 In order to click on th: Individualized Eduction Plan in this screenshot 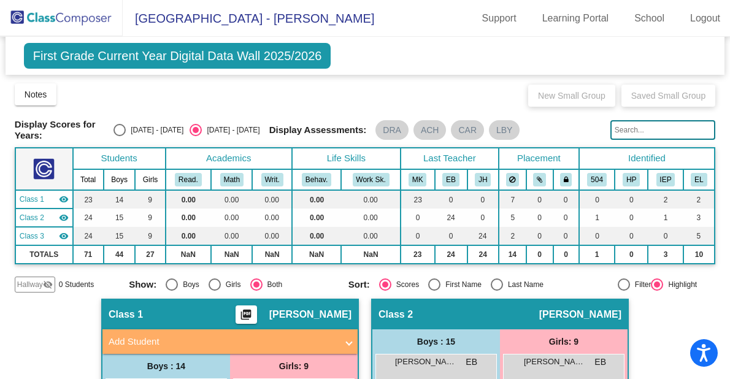, I will do `click(666, 180)`.